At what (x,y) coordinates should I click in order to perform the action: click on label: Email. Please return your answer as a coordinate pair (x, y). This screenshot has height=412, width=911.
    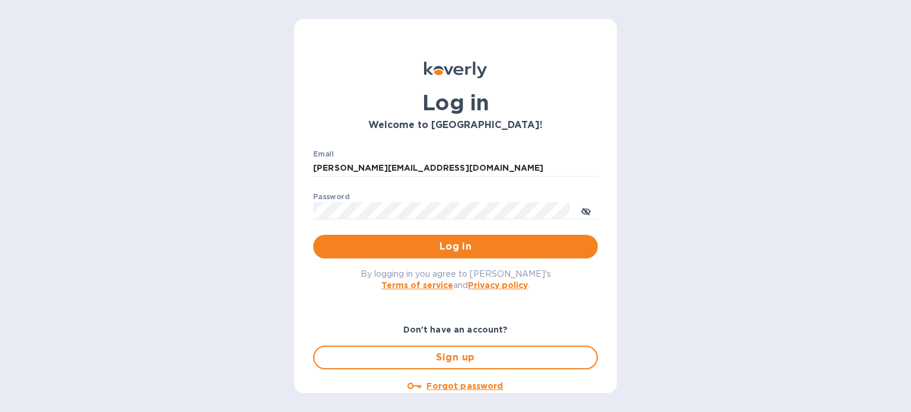
    Looking at the image, I should click on (323, 154).